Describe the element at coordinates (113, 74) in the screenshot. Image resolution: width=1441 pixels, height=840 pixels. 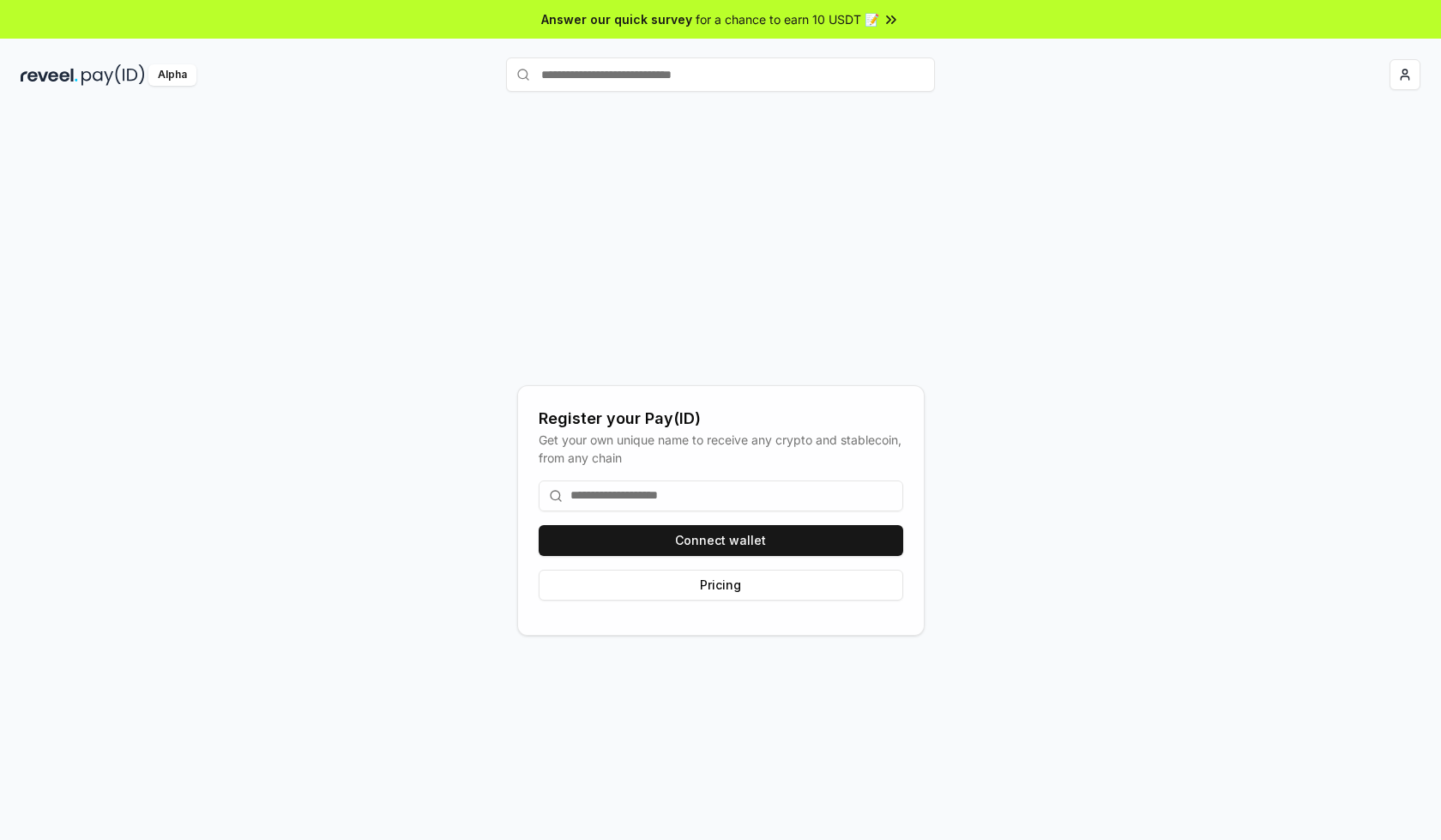
I see `img: pay_id` at that location.